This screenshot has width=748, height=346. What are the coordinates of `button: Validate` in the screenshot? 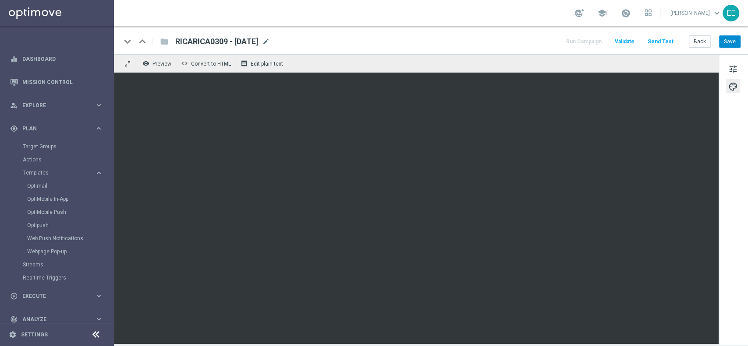 It's located at (624, 42).